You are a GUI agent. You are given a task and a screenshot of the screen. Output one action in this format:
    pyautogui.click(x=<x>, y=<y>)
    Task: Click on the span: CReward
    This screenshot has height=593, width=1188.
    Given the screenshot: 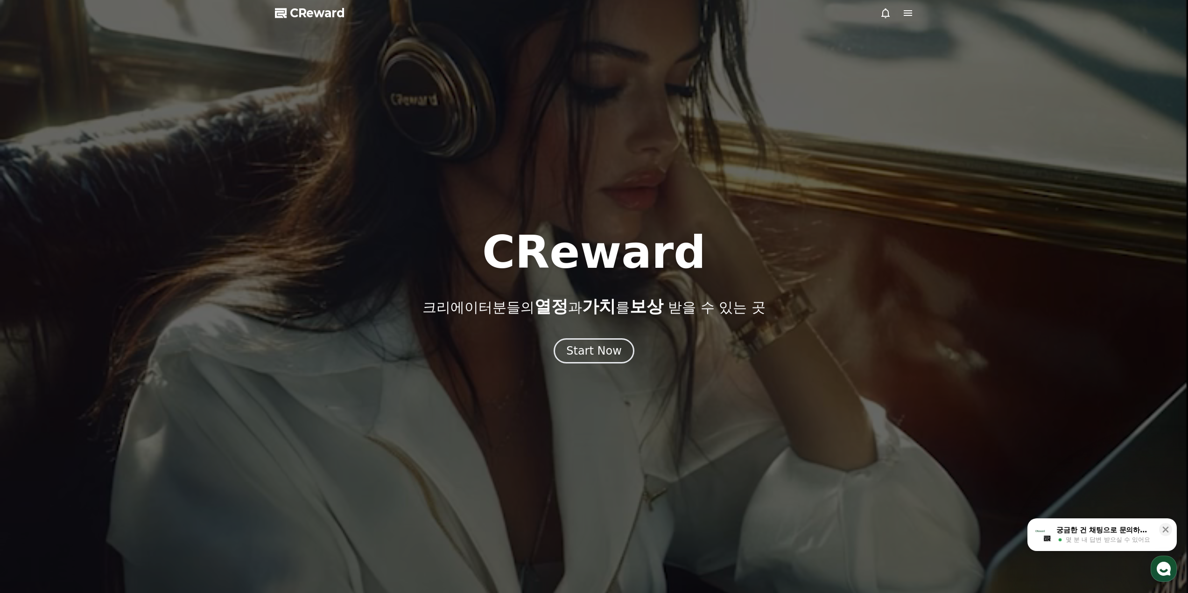 What is the action you would take?
    pyautogui.click(x=317, y=13)
    